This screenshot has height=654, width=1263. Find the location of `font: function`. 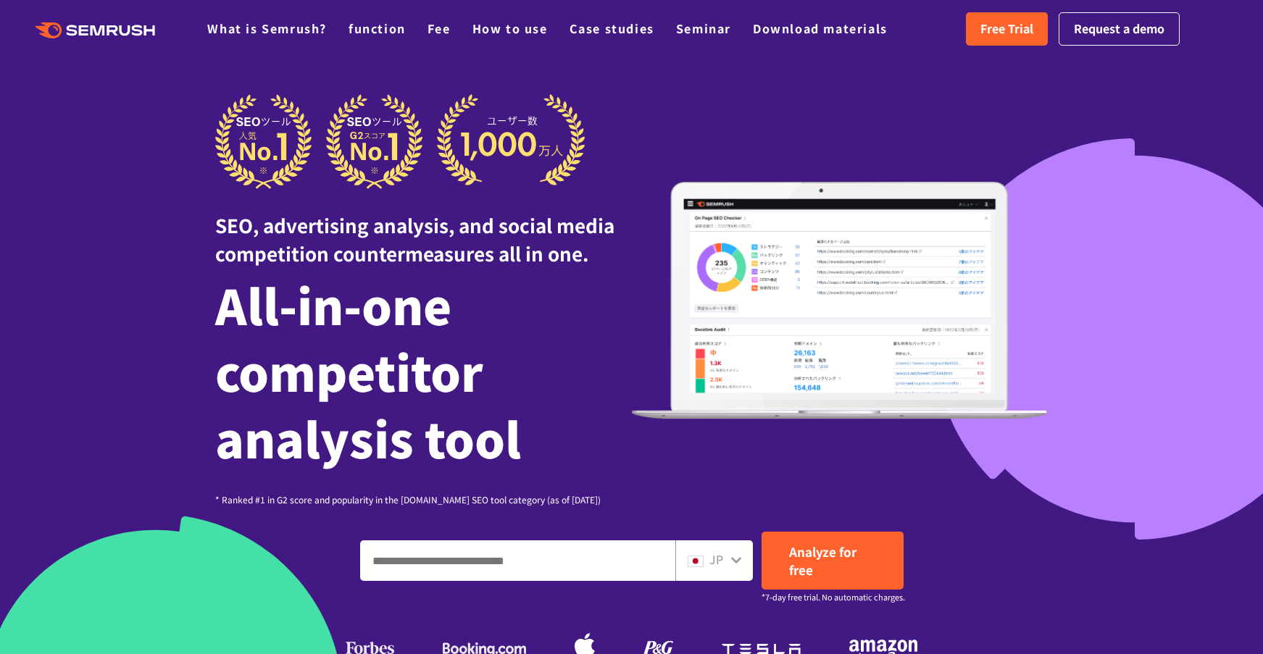

font: function is located at coordinates (377, 28).